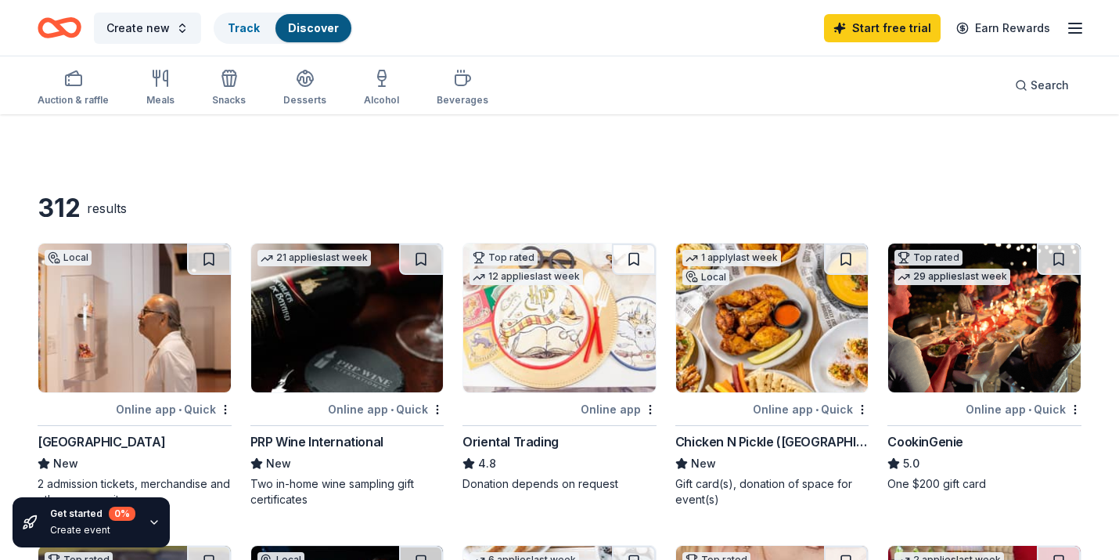 The height and width of the screenshot is (560, 1119). I want to click on button: Alcohol, so click(381, 88).